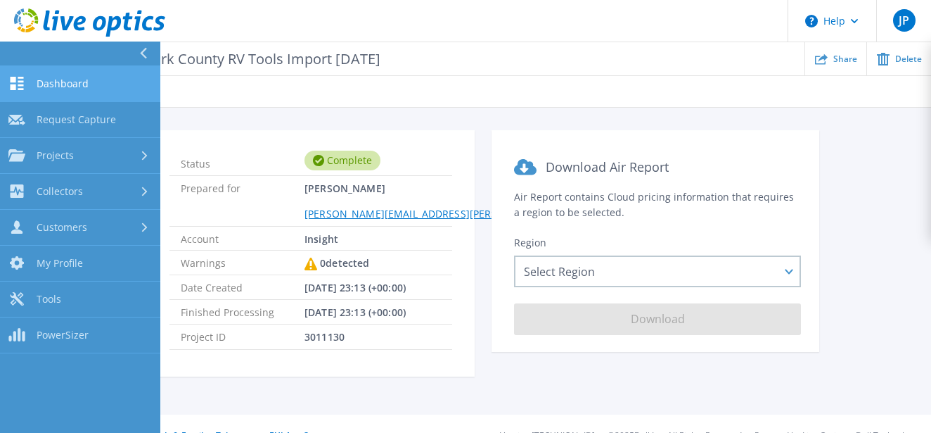  What do you see at coordinates (322, 238) in the screenshot?
I see `span: Insight` at bounding box center [322, 238].